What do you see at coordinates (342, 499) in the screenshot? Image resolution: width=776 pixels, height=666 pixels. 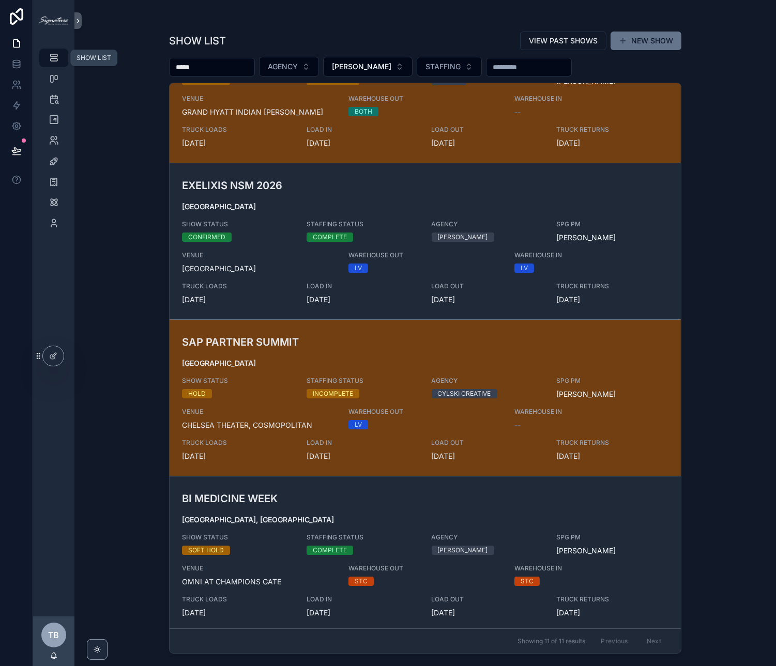 I see `h3: BI MEDICINE WEEK` at bounding box center [342, 499].